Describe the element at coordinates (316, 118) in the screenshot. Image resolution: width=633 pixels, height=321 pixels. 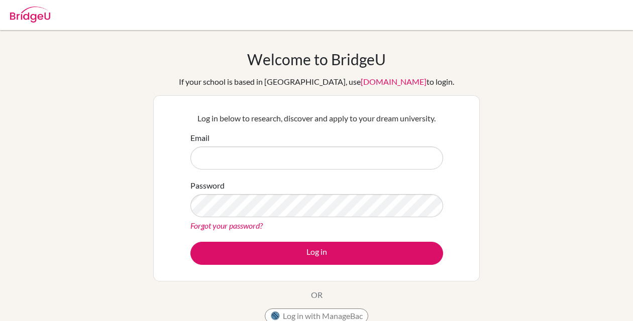
I see `p: Log in below to research, discover and apply to your dream university.` at that location.